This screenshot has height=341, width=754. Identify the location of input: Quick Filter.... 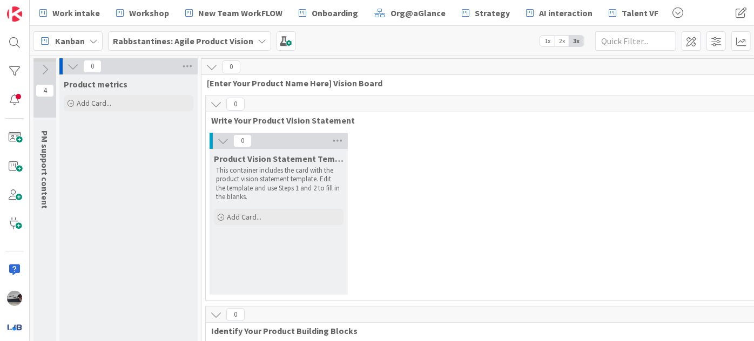
(635, 41).